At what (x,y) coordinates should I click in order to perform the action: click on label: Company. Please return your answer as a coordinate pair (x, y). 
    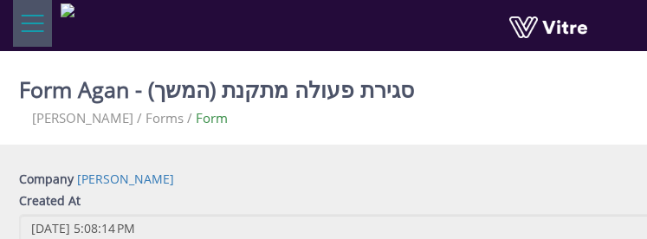
    Looking at the image, I should click on (46, 179).